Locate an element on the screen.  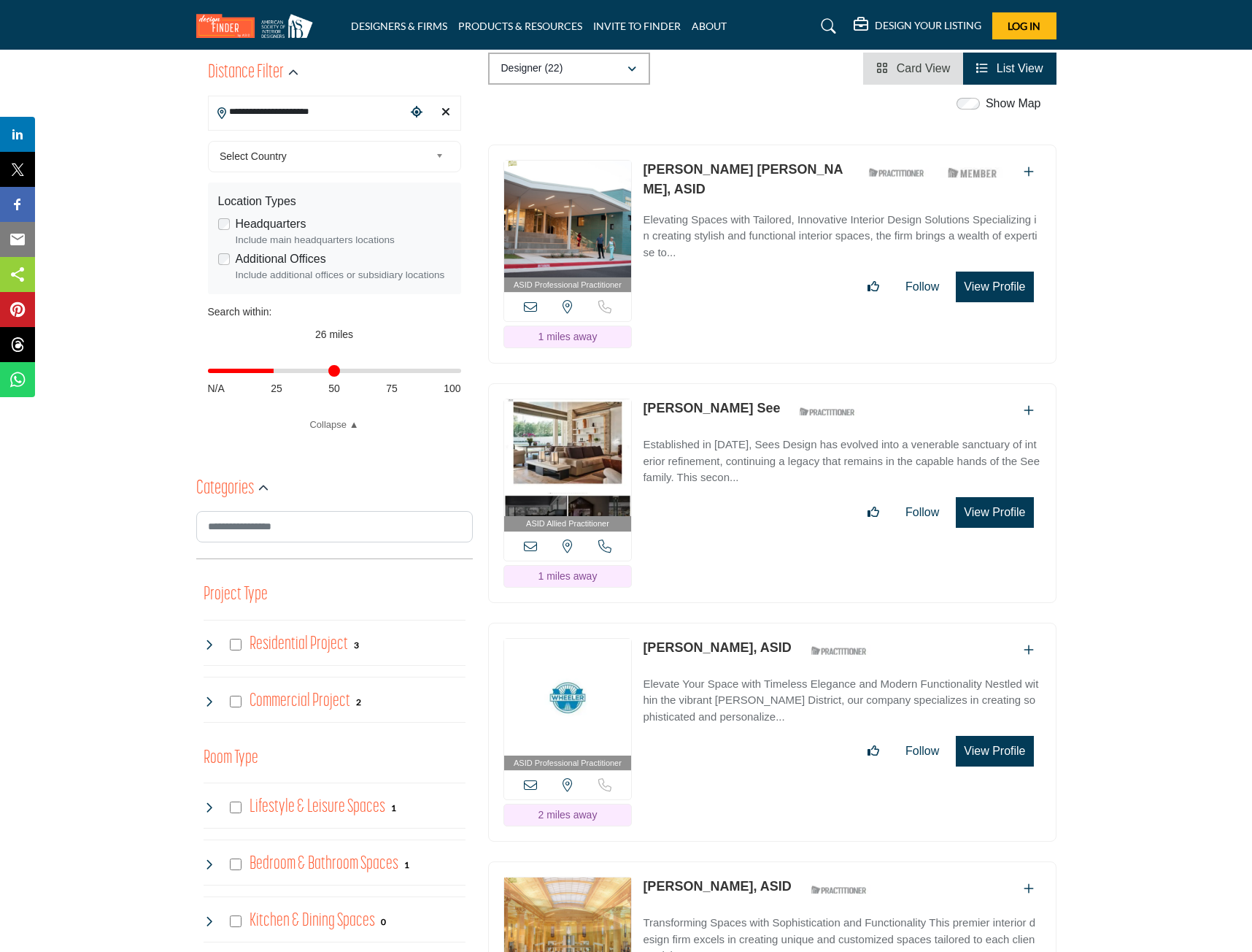
p: Ross See is located at coordinates (711, 408).